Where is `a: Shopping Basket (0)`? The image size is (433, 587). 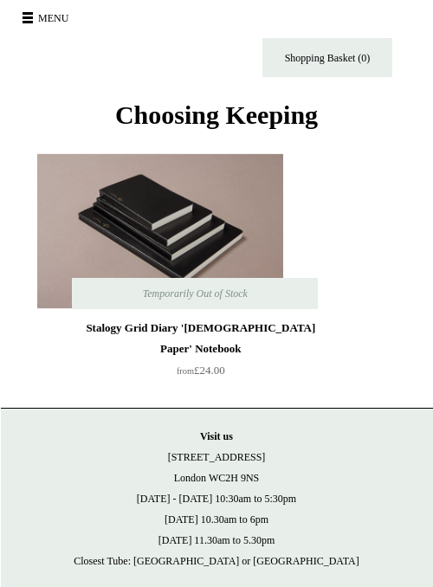
a: Shopping Basket (0) is located at coordinates (327, 57).